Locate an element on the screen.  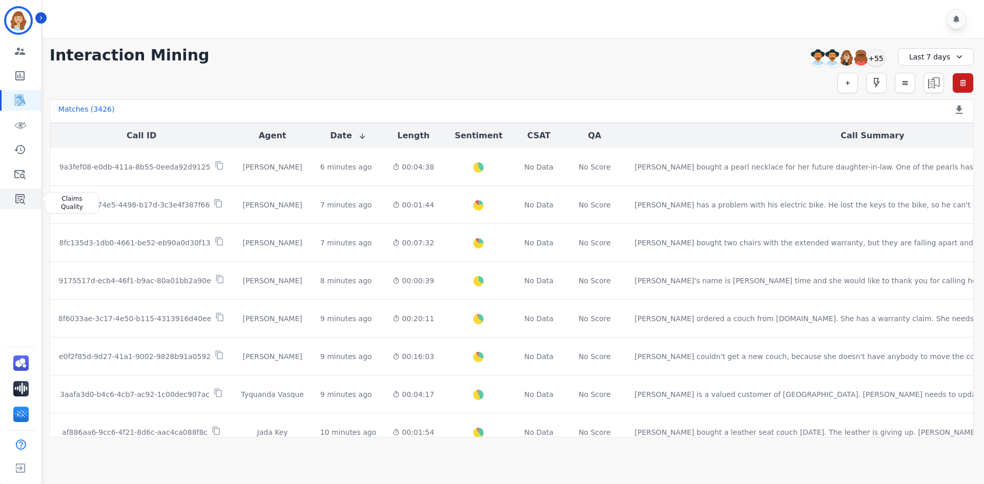
div: 00:04:17 is located at coordinates (413, 395).